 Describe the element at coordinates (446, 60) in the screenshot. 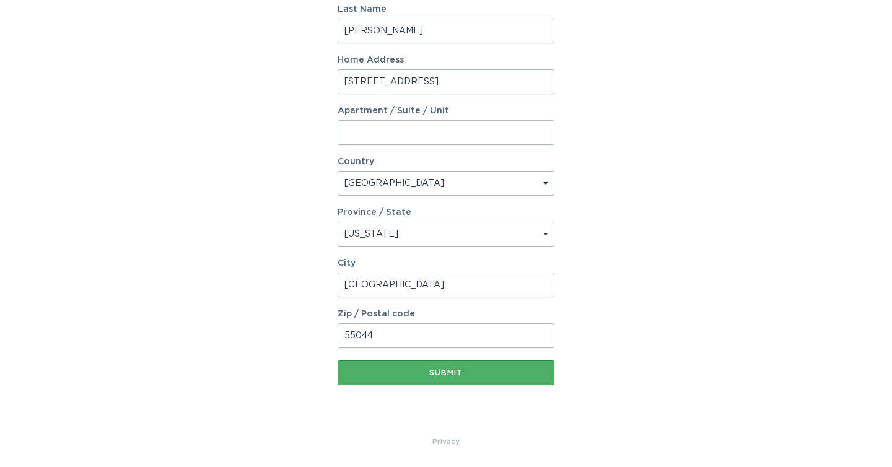

I see `label: Home Address` at that location.